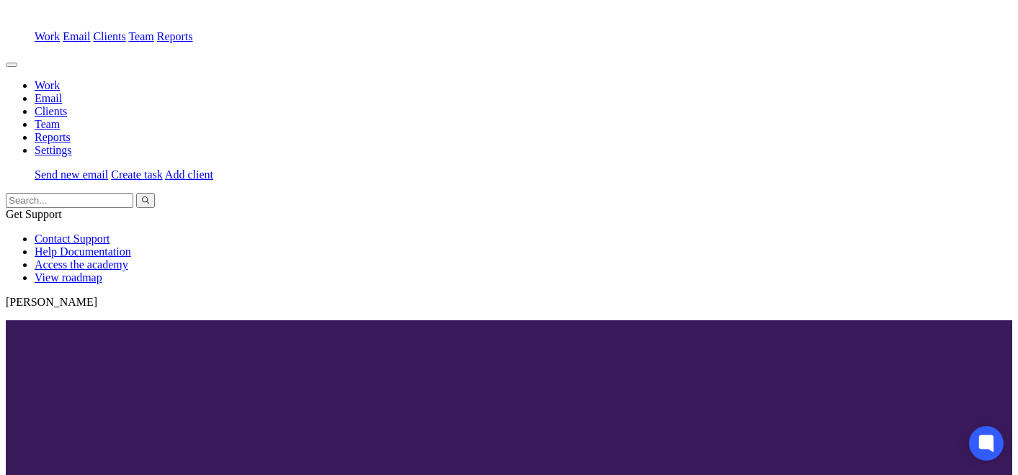 The height and width of the screenshot is (475, 1018). Describe the element at coordinates (68, 277) in the screenshot. I see `span: View roadmap` at that location.